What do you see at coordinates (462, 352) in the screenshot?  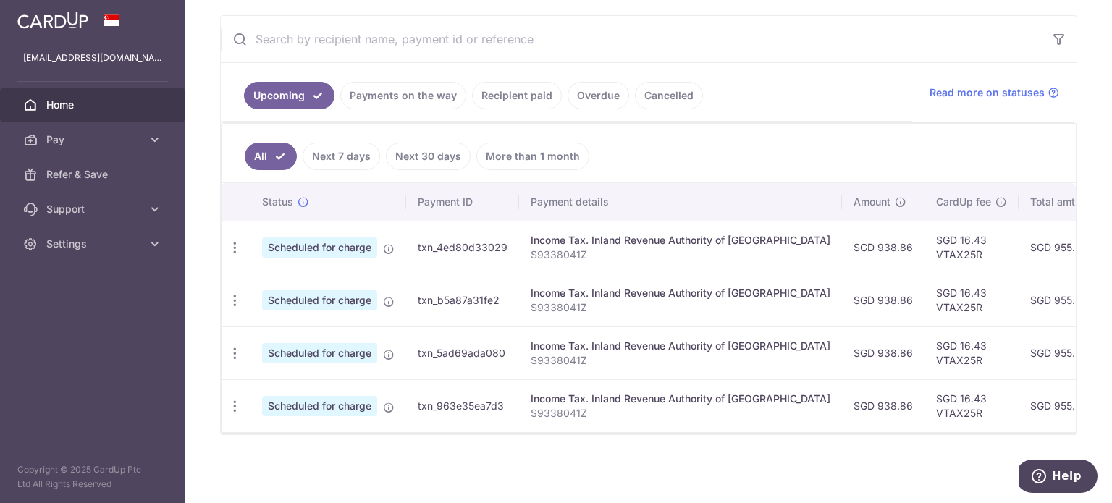 I see `td: txn_5ad69ada080` at bounding box center [462, 352].